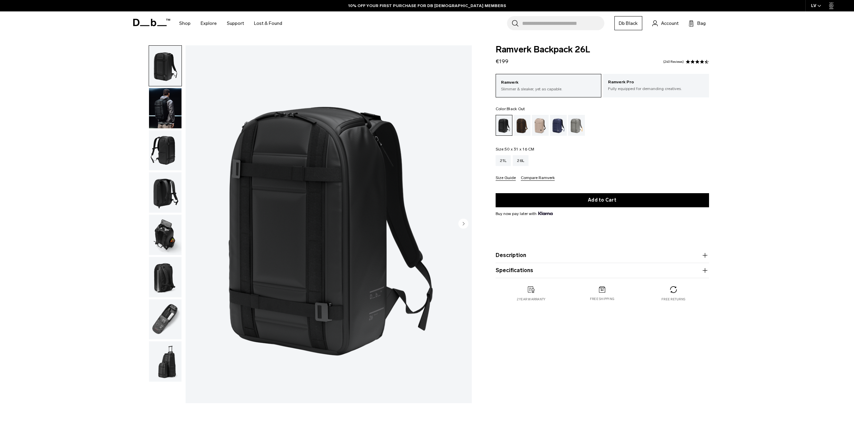  I want to click on span: 50 x 31 x 16 CM, so click(519, 149).